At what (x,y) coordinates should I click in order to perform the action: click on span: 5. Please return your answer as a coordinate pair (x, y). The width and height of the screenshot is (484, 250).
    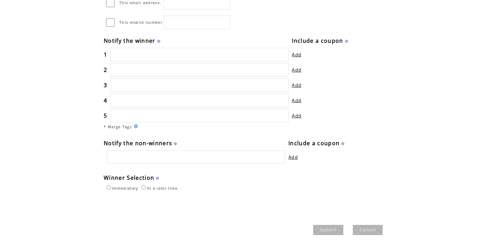
    Looking at the image, I should click on (105, 116).